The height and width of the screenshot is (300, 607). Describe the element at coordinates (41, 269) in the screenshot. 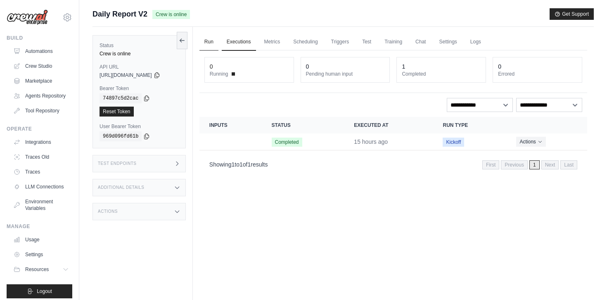

I see `button: Resources` at that location.